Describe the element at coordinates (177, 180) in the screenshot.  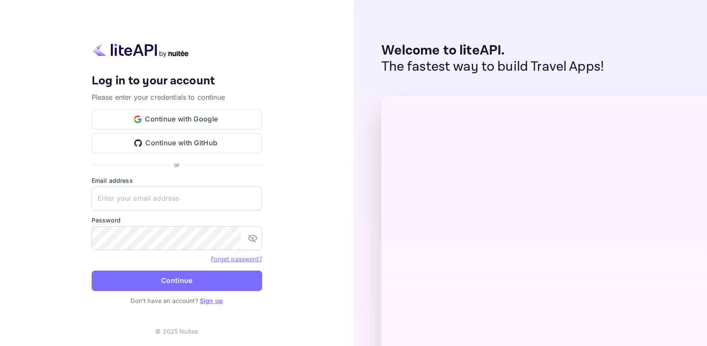
I see `label: Email address` at that location.